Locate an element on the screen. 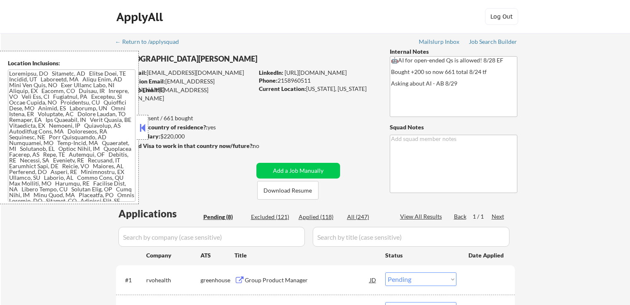 Image resolution: width=630 pixels, height=305 pixels. div: Status is located at coordinates (420, 255).